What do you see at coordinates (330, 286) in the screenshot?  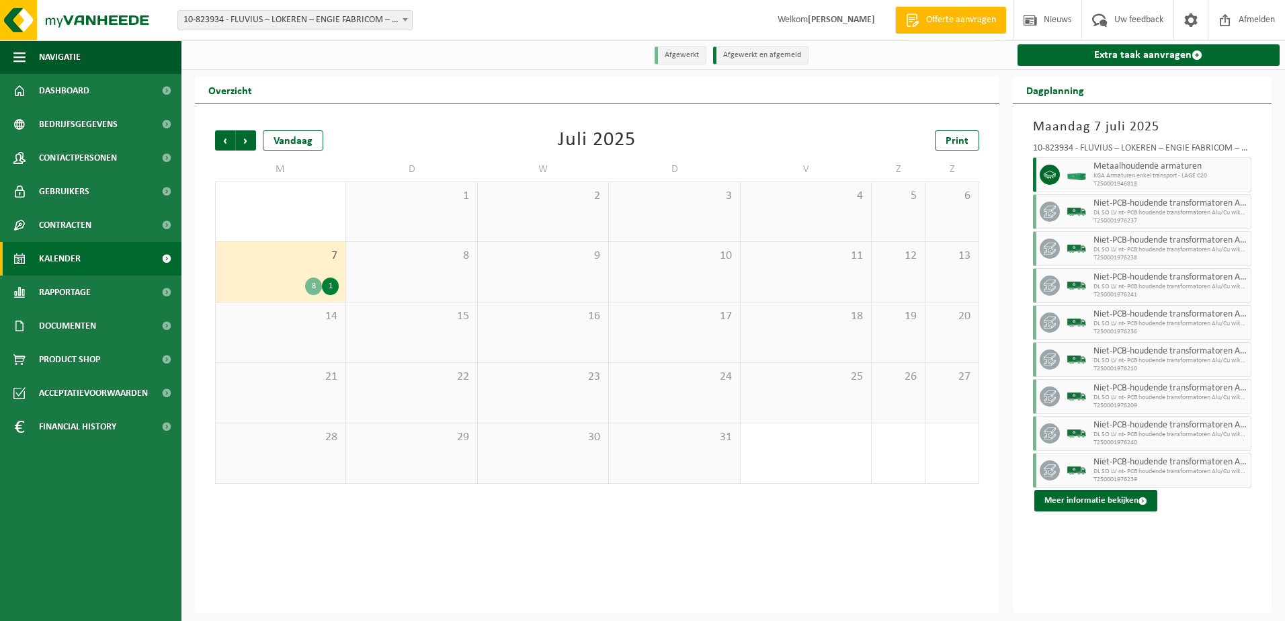 I see `div: 1` at bounding box center [330, 286].